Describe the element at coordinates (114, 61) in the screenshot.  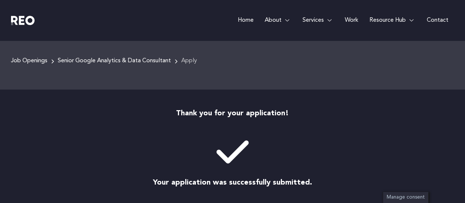
I see `a: Senior Google Analytics & Data Consultant` at that location.